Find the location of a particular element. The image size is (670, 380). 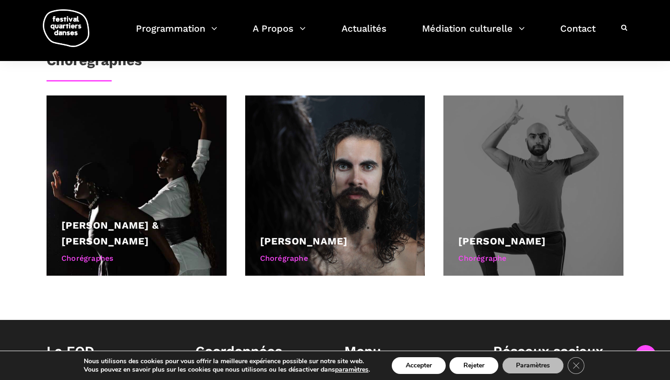

h1: Coordonnées is located at coordinates (261, 351).